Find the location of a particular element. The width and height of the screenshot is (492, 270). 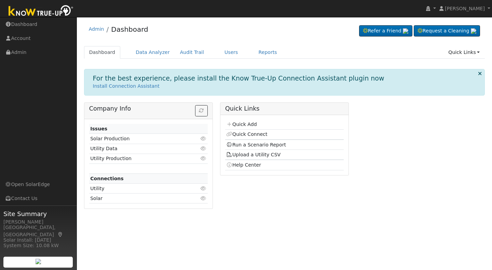

a: Admin is located at coordinates (96, 29).